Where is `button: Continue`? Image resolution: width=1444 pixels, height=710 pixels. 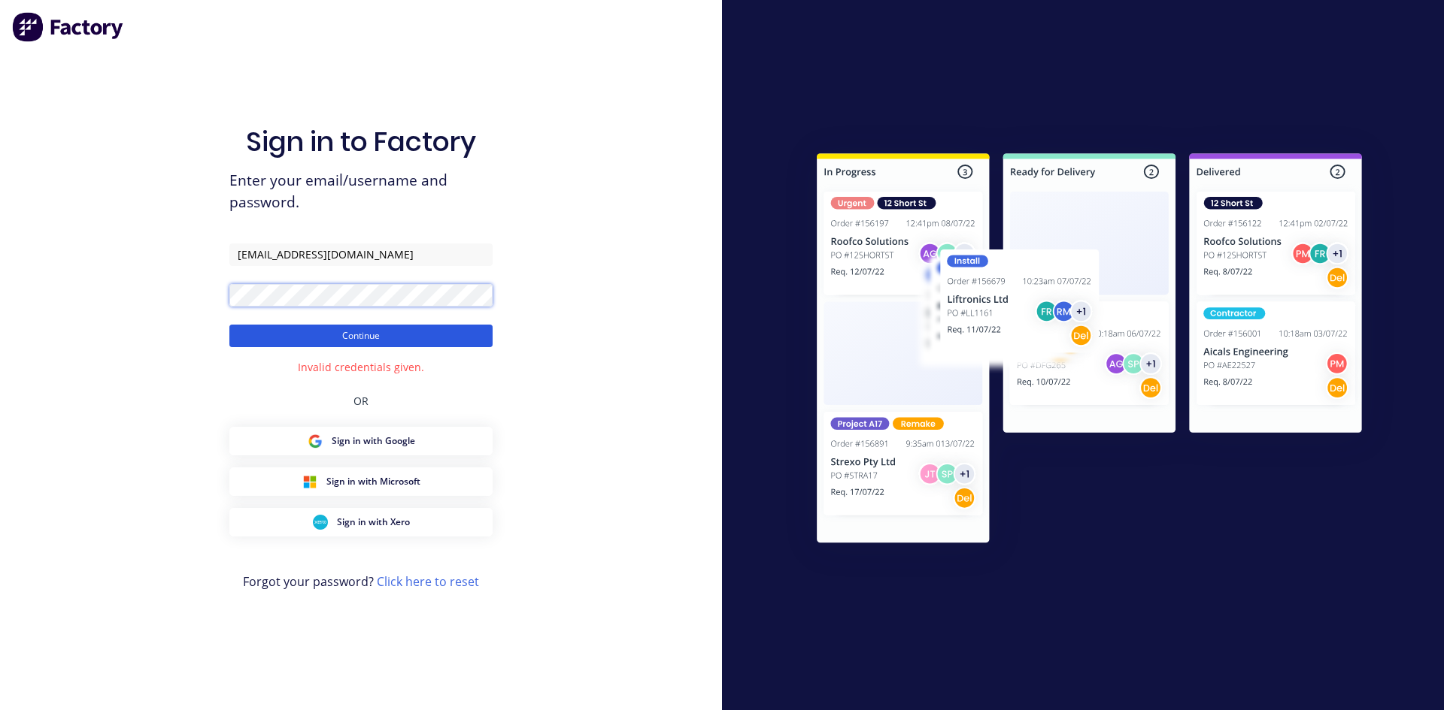
button: Continue is located at coordinates (361, 336).